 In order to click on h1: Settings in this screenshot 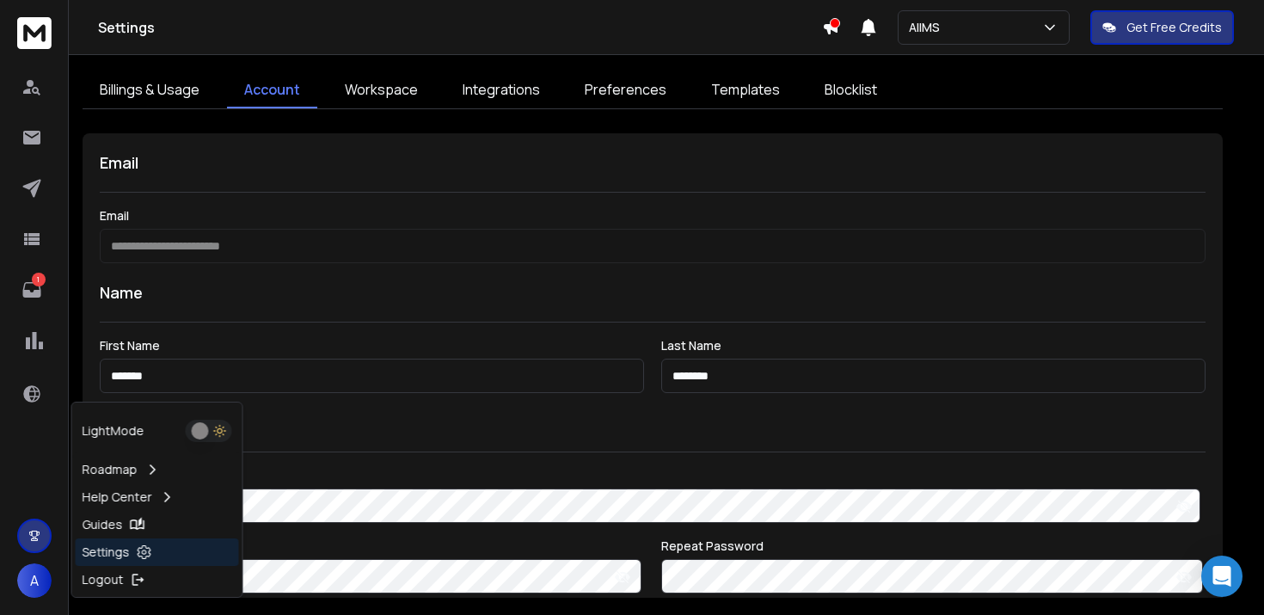, I will do `click(460, 28)`.